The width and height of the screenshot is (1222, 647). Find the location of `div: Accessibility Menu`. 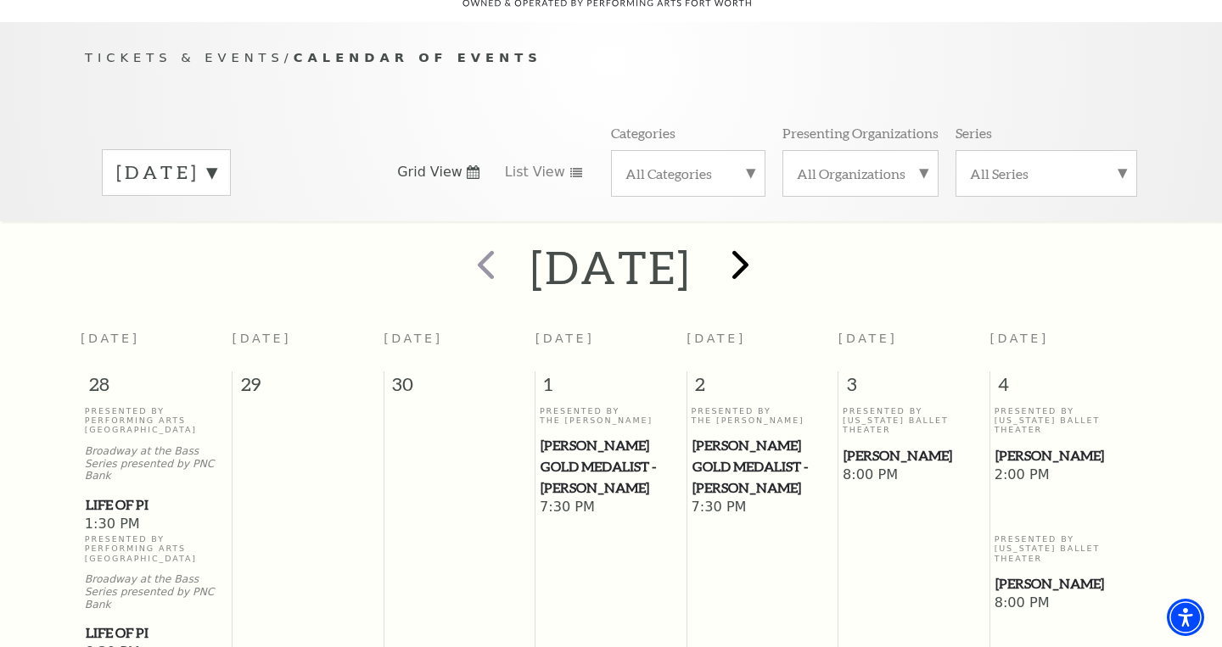

div: Accessibility Menu is located at coordinates (1185, 618).